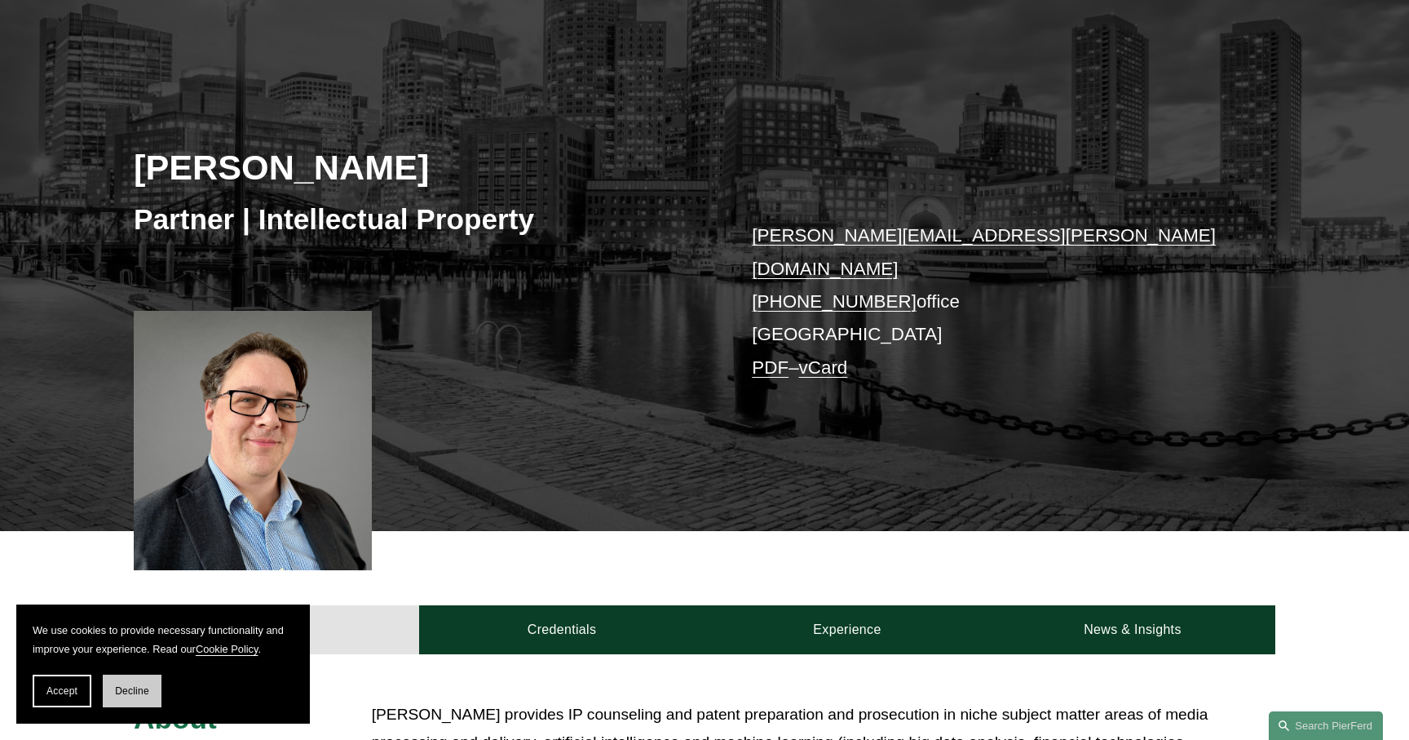 The image size is (1409, 740). What do you see at coordinates (770, 367) in the screenshot?
I see `a: PDF` at bounding box center [770, 367].